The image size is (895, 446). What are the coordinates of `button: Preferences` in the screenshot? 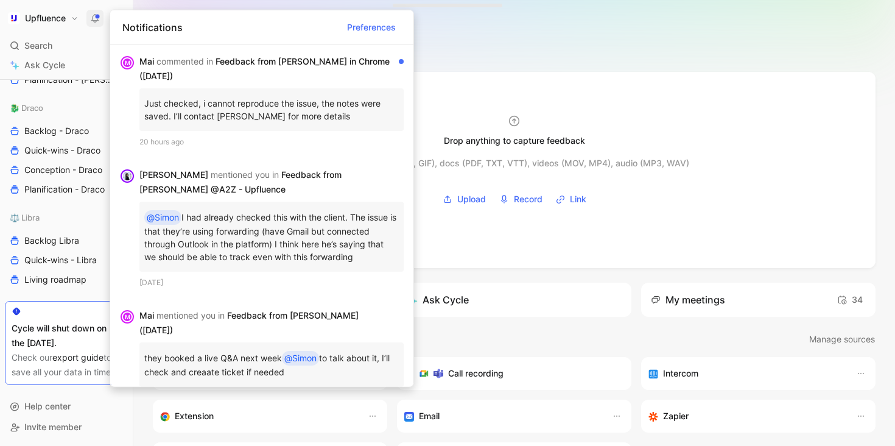 It's located at (371, 27).